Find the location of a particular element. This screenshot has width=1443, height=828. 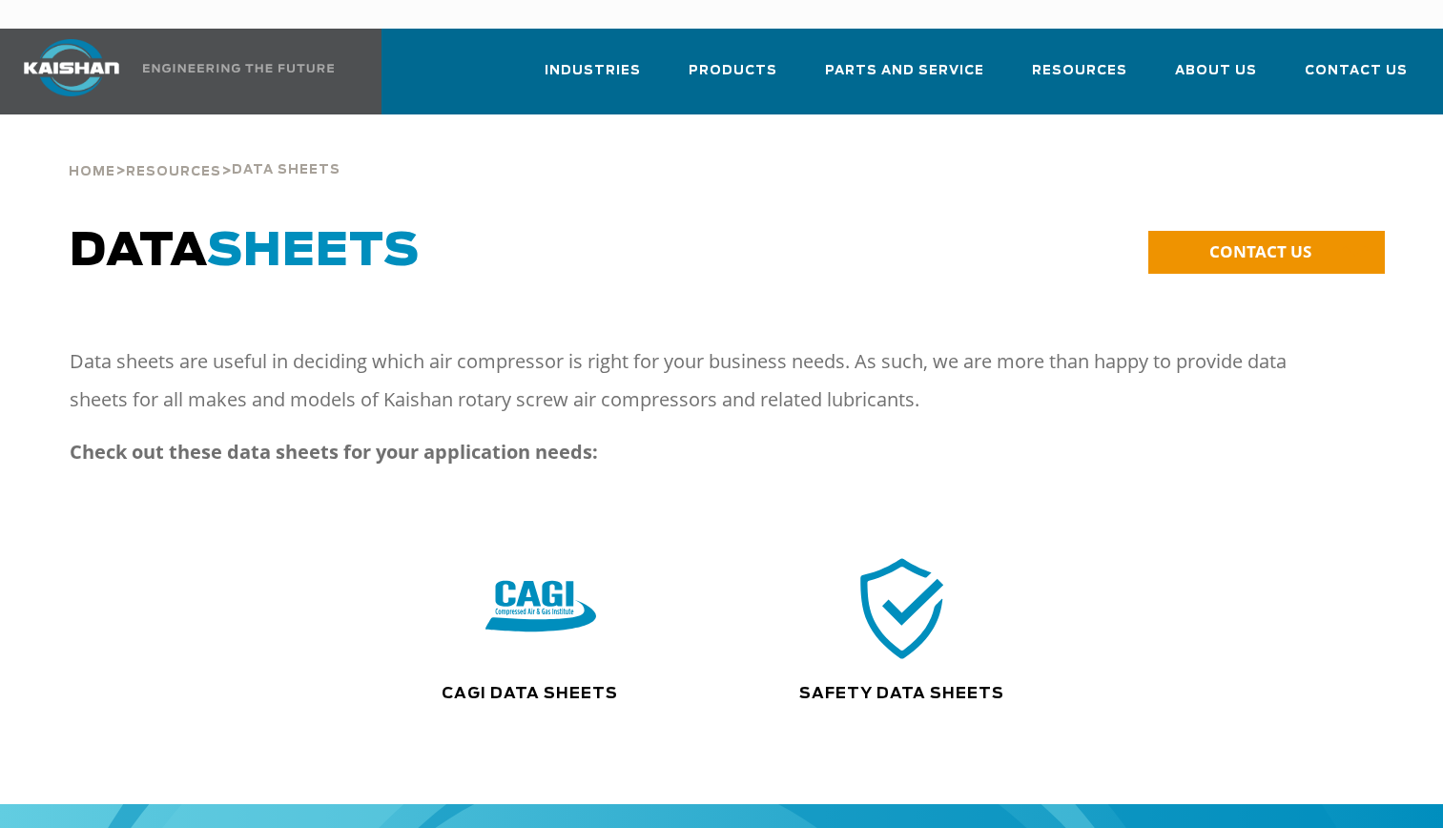

img: CAGI is located at coordinates (541, 607).